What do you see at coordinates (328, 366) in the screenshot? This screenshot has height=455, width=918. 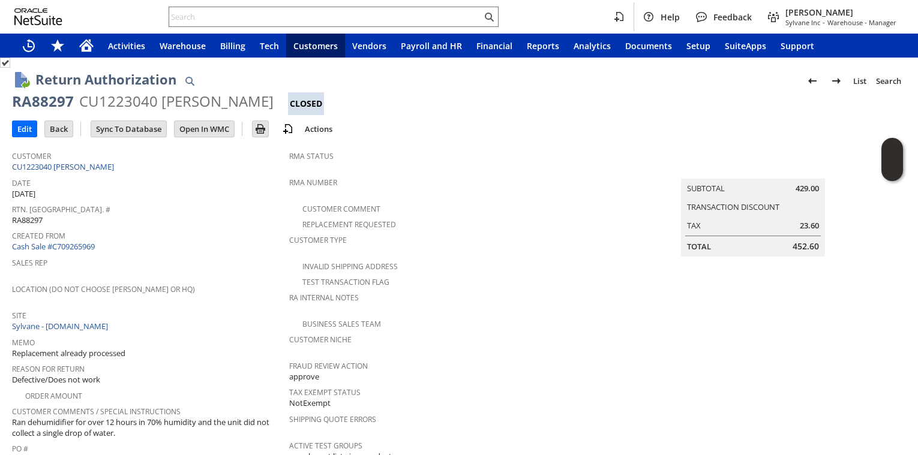 I see `a: Fraud Review Action` at bounding box center [328, 366].